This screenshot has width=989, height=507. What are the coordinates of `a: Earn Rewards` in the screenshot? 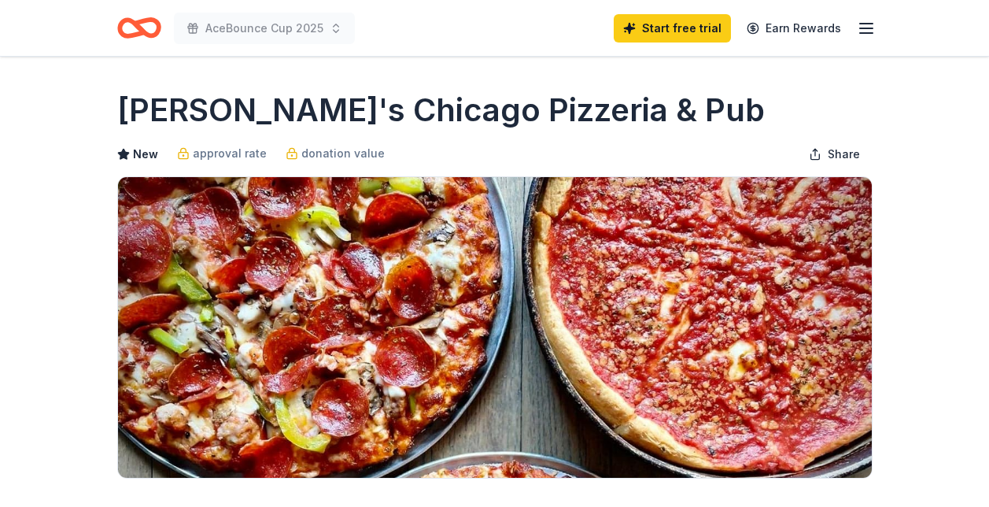 It's located at (794, 28).